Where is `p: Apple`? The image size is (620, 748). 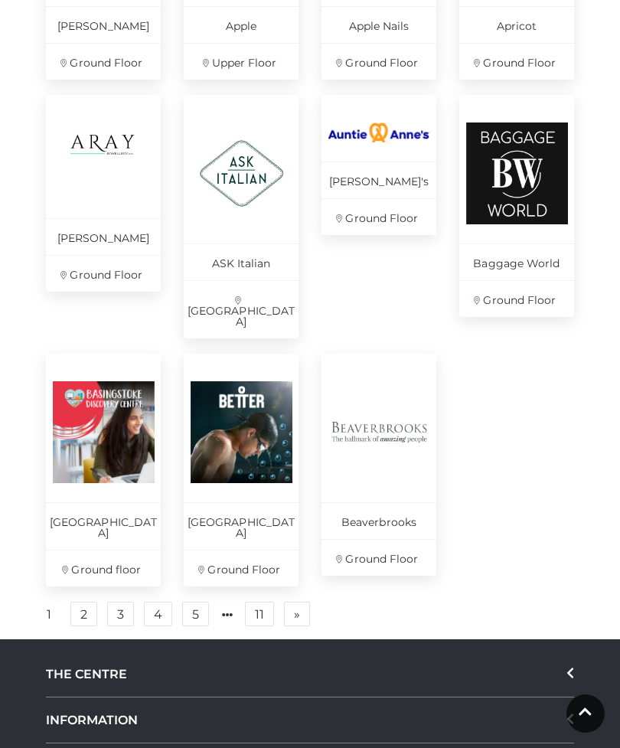 p: Apple is located at coordinates (241, 24).